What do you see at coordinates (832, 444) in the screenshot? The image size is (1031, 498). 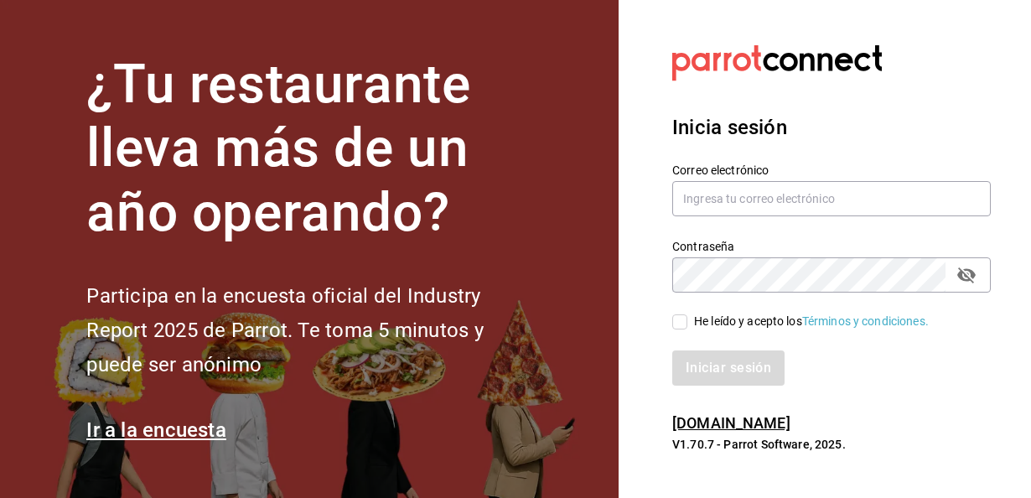 I see `p: V1.70.7 - Parrot Software, 2025.` at bounding box center [832, 444].